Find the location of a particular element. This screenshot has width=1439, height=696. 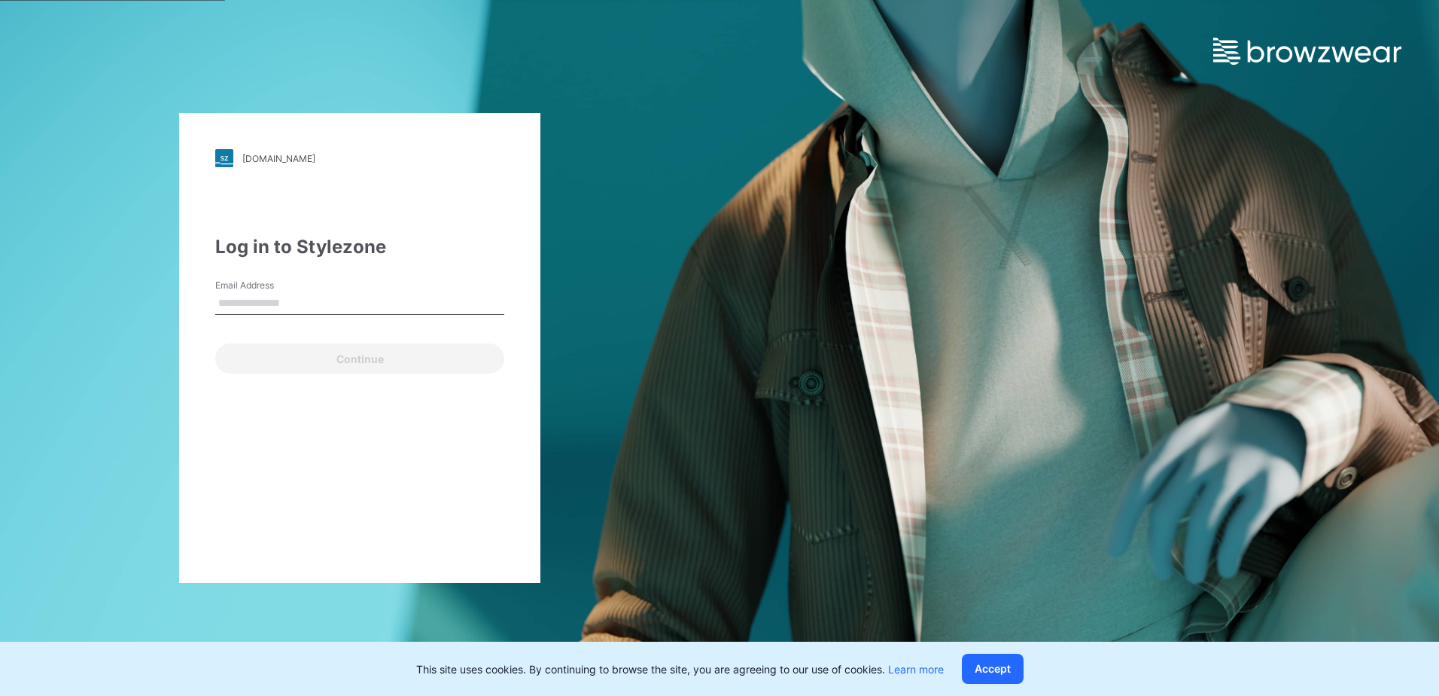

label: Email Address is located at coordinates (268, 285).